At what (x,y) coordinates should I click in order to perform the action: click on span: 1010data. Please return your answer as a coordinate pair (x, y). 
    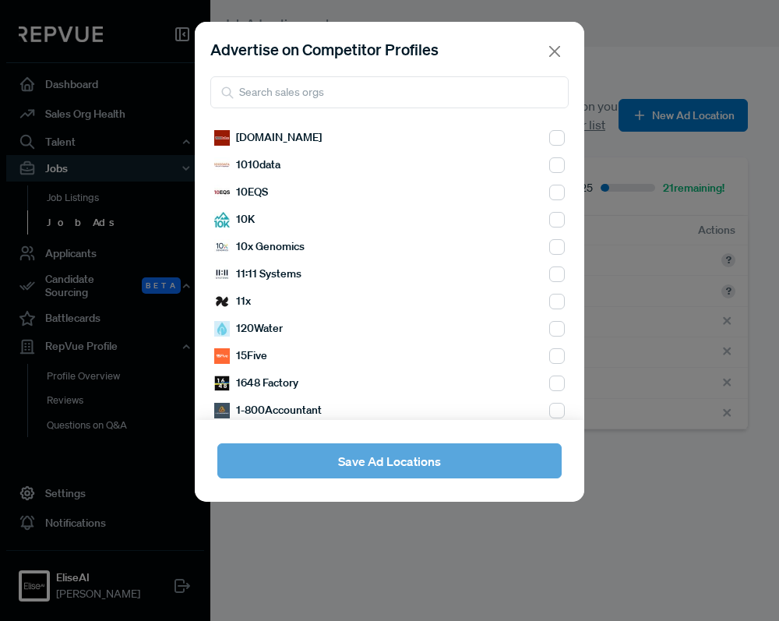
    Looking at the image, I should click on (258, 164).